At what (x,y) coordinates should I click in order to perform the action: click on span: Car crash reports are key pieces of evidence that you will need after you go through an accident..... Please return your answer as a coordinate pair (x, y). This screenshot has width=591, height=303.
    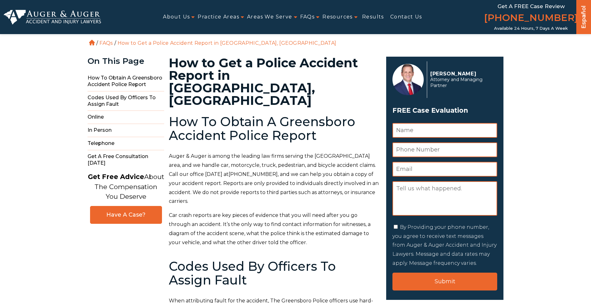
    Looking at the image, I should click on (269, 228).